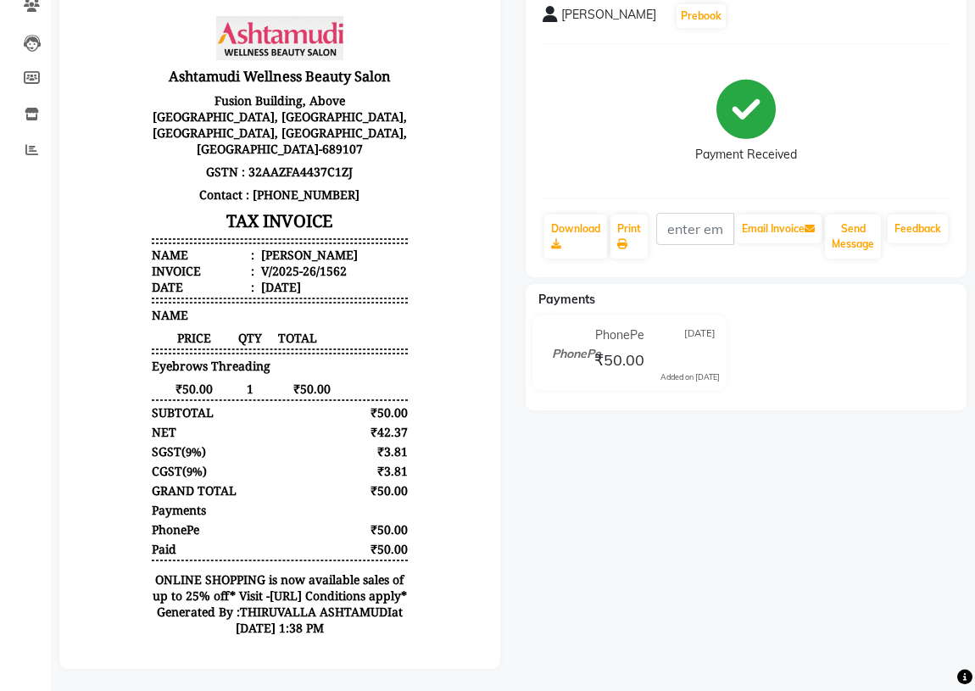 Image resolution: width=975 pixels, height=691 pixels. I want to click on a: Download, so click(576, 237).